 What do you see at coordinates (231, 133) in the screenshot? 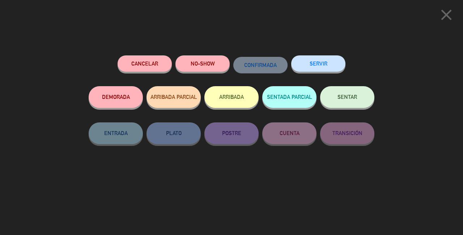
I see `button: POSTRE` at bounding box center [231, 133].